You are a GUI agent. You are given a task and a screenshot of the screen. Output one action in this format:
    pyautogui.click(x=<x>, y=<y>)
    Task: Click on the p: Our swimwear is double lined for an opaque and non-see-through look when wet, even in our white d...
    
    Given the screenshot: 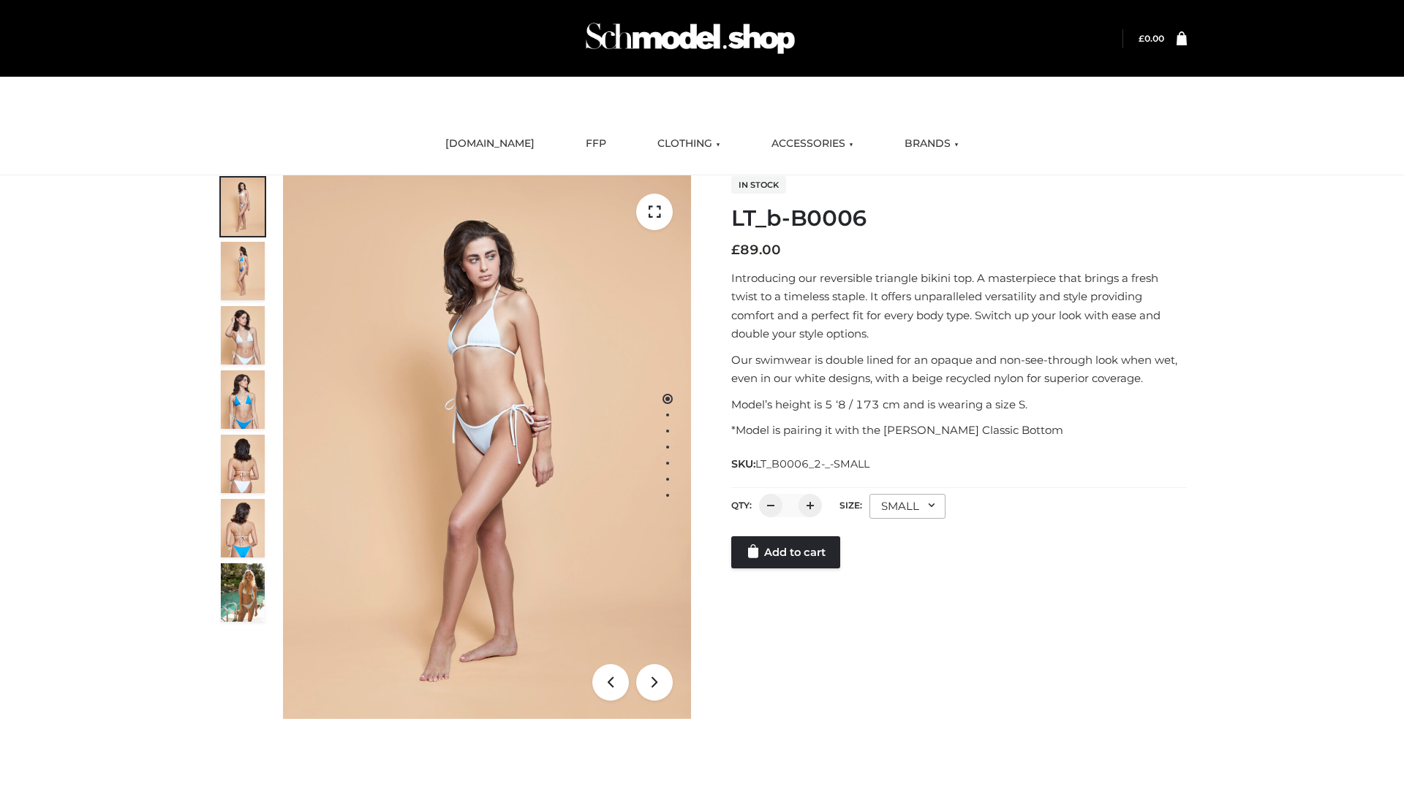 What is the action you would take?
    pyautogui.click(x=958, y=369)
    